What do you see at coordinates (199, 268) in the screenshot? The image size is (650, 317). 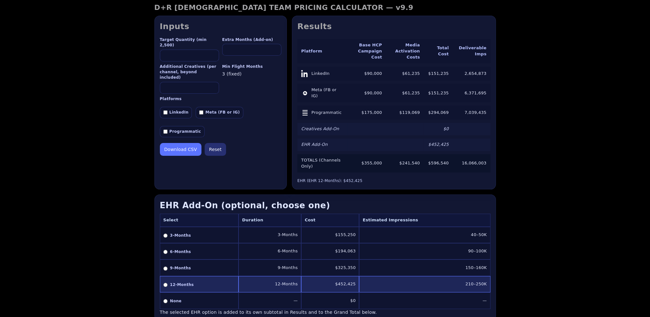 I see `label: 9-Months` at bounding box center [199, 268].